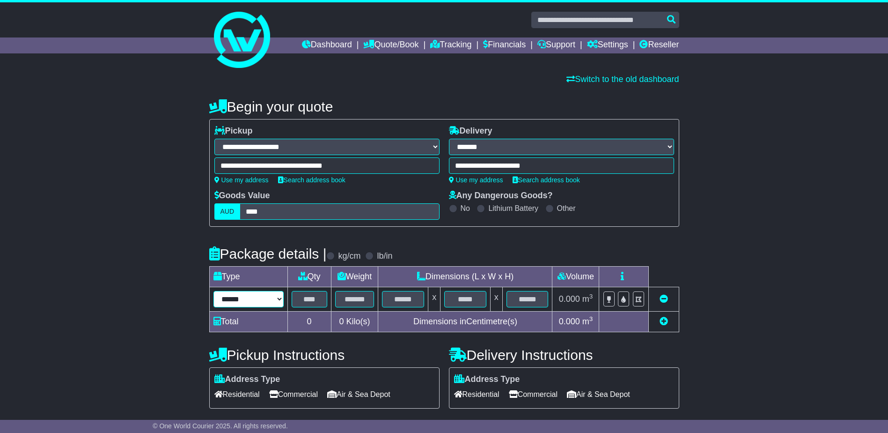  Describe the element at coordinates (325, 354) in the screenshot. I see `h4: Pickup Instructions` at that location.